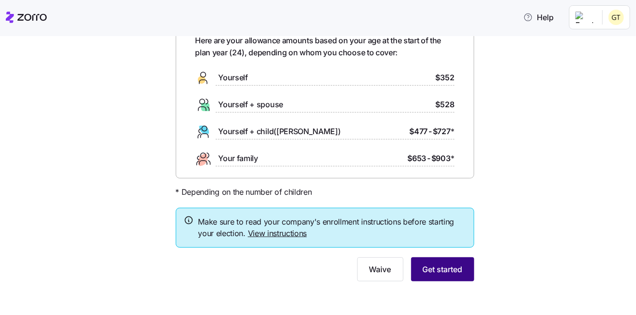 The height and width of the screenshot is (315, 636). What do you see at coordinates (332, 228) in the screenshot?
I see `span: Make sure to read your company's enrollment instructions before starting your election.` at bounding box center [332, 228].